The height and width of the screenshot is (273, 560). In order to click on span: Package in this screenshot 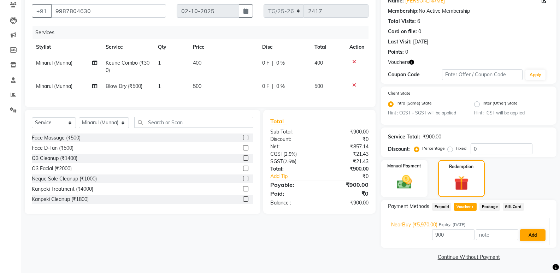, I will do `click(490, 207)`.